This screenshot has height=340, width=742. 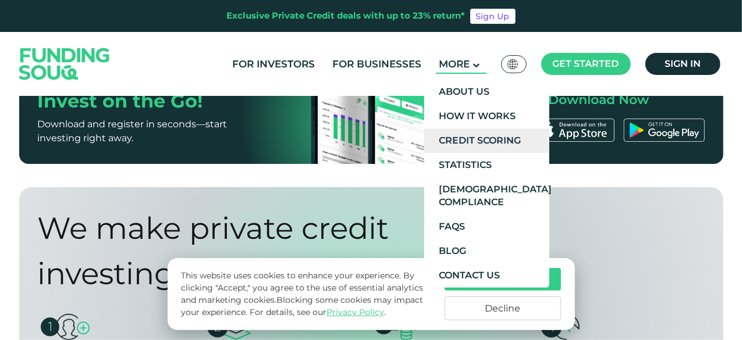 What do you see at coordinates (377, 64) in the screenshot?
I see `a: For Businesses` at bounding box center [377, 64].